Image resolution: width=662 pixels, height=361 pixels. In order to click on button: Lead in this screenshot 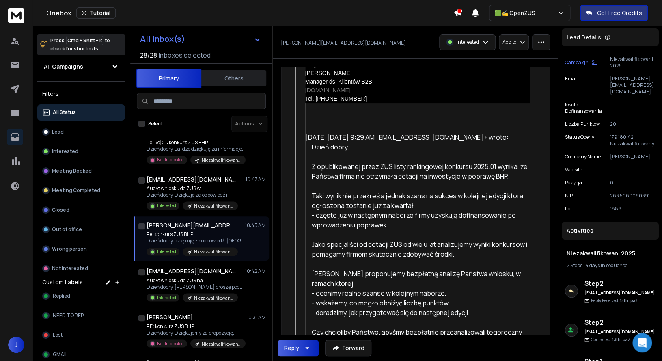, I will do `click(81, 132)`.